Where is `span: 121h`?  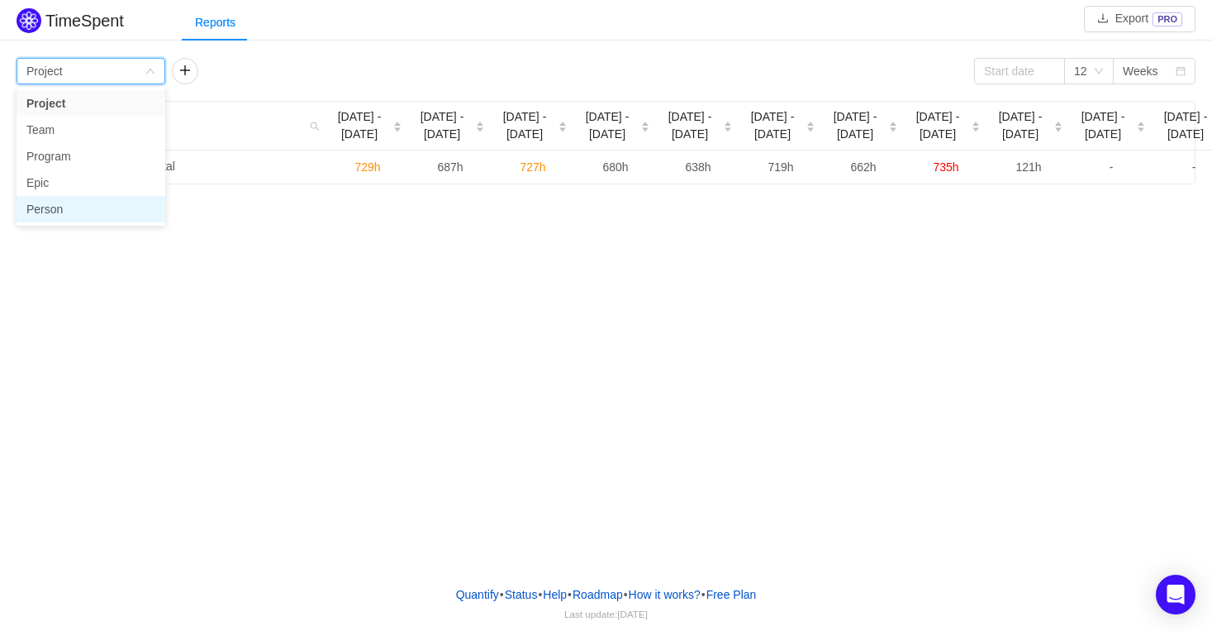
span: 121h is located at coordinates (1028, 167).